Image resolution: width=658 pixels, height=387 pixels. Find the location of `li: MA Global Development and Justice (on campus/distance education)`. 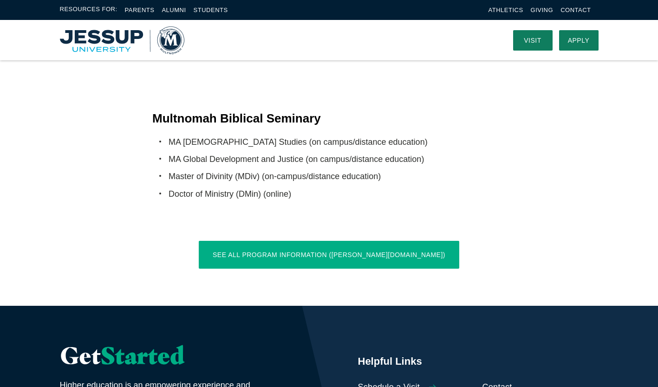

li: MA Global Development and Justice (on campus/distance education) is located at coordinates (337, 159).